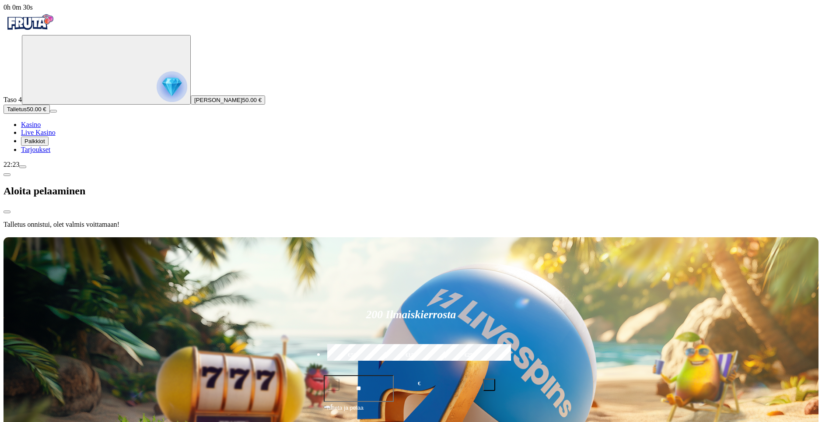 The height and width of the screenshot is (422, 822). What do you see at coordinates (411, 191) in the screenshot?
I see `h2: Aloita pelaaminen` at bounding box center [411, 191].